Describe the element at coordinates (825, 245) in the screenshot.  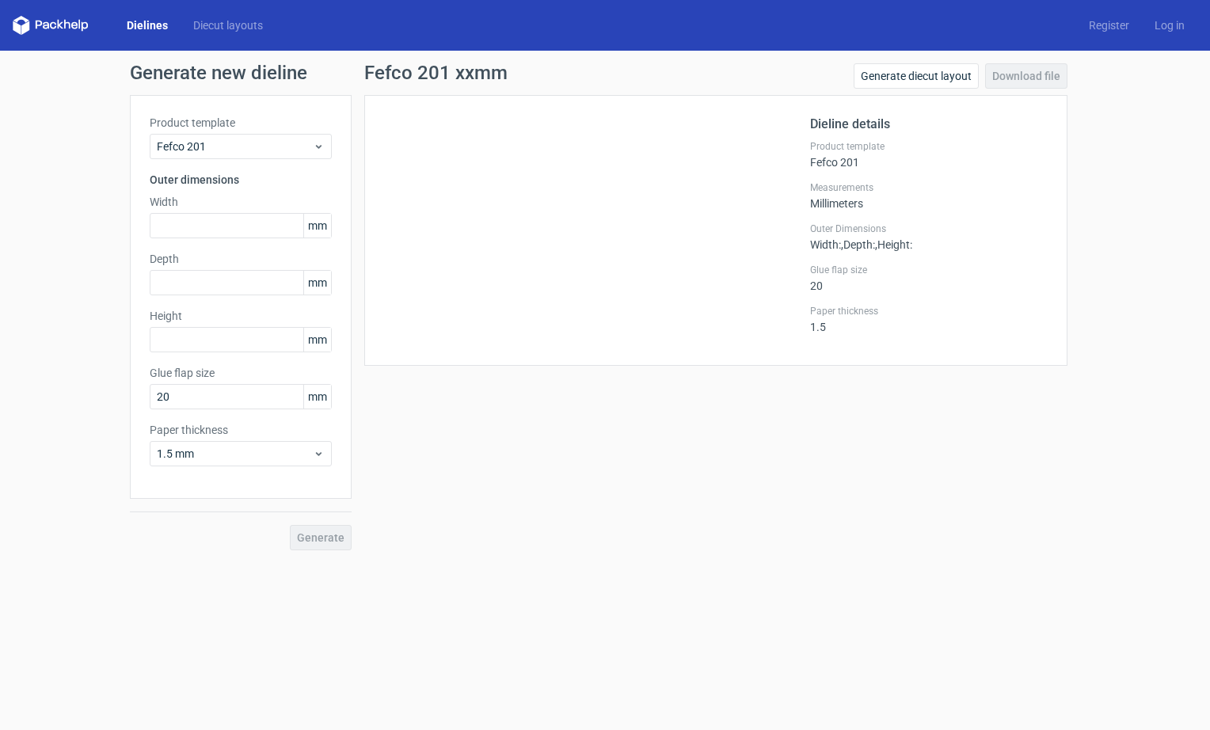
I see `span: Width :` at that location.